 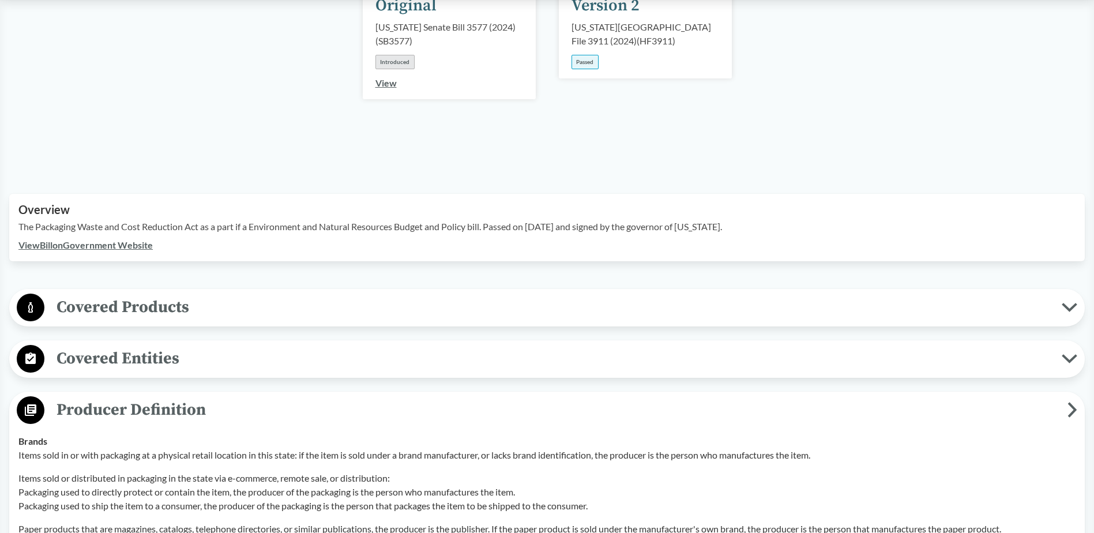 What do you see at coordinates (547, 307) in the screenshot?
I see `button: Covered Products` at bounding box center [547, 307].